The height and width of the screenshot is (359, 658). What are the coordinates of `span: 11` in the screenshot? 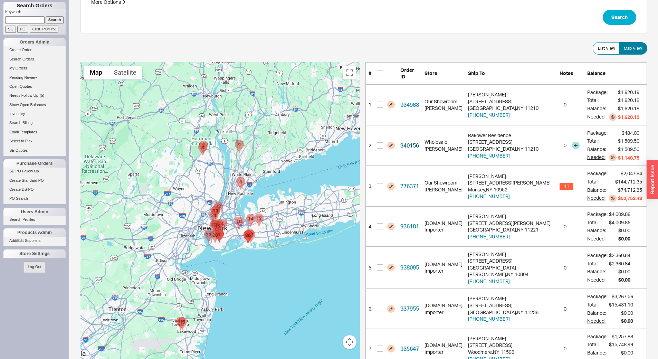 It's located at (566, 186).